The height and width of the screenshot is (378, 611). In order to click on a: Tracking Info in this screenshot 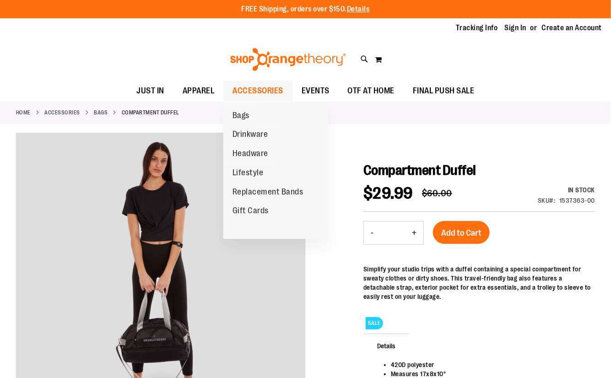, I will do `click(477, 28)`.